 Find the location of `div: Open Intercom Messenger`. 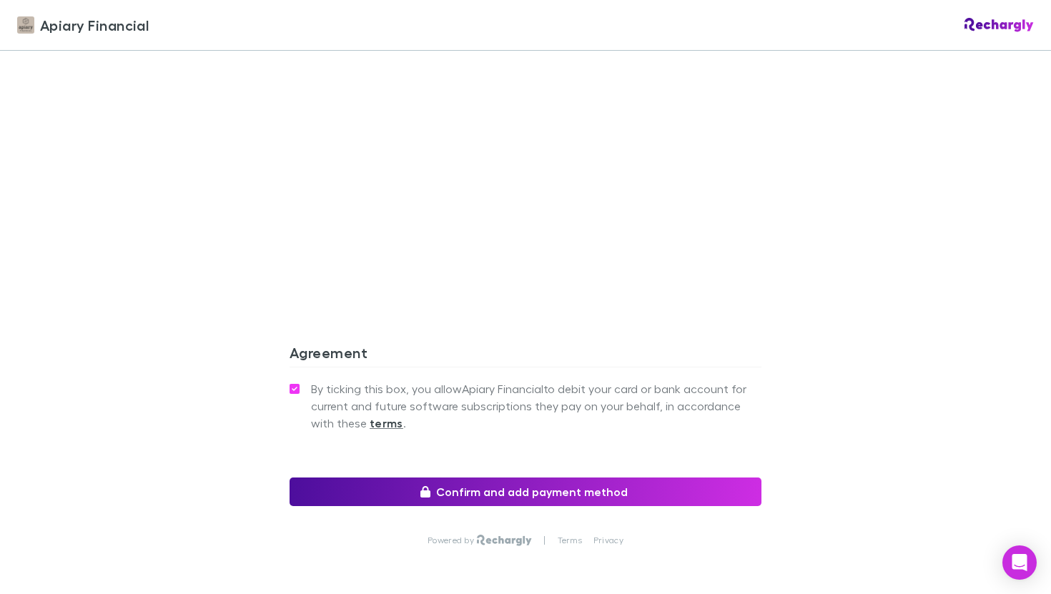

div: Open Intercom Messenger is located at coordinates (1020, 563).